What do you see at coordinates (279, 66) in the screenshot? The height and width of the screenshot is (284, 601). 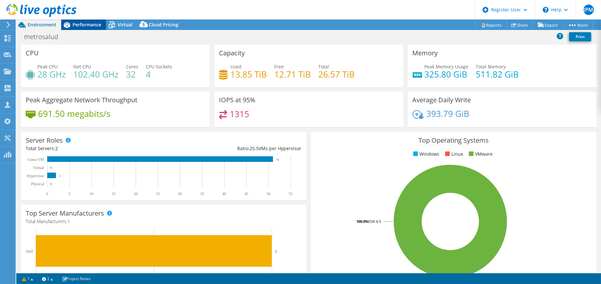 I see `span: Free` at bounding box center [279, 66].